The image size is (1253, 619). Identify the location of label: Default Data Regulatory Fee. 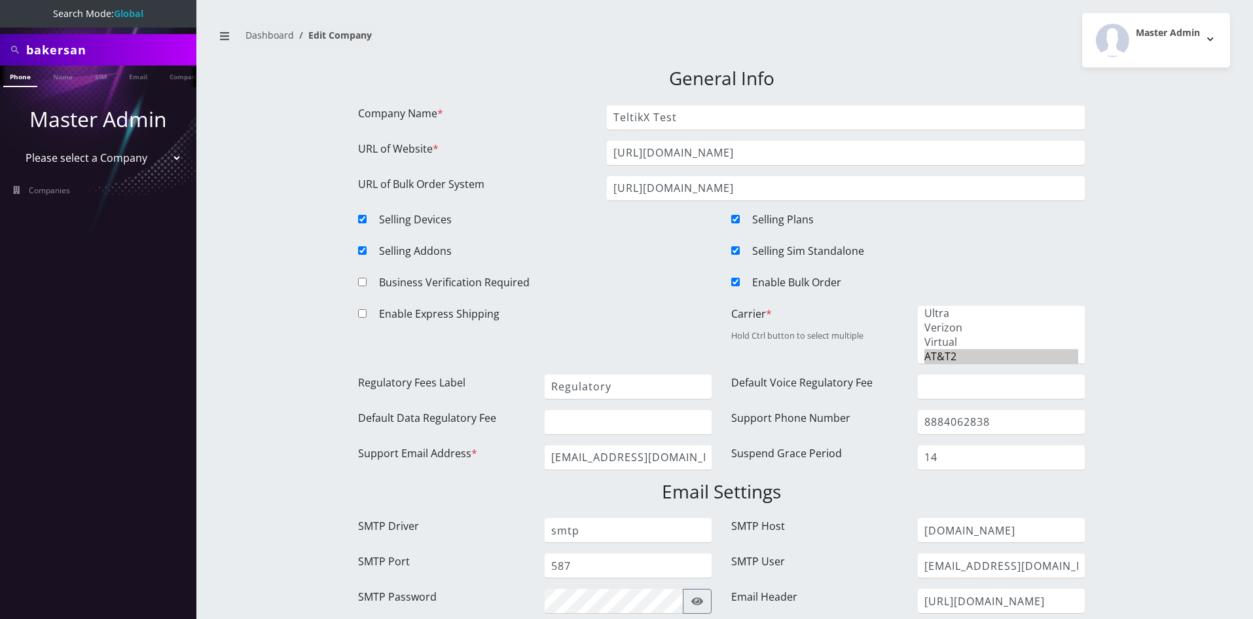
(427, 418).